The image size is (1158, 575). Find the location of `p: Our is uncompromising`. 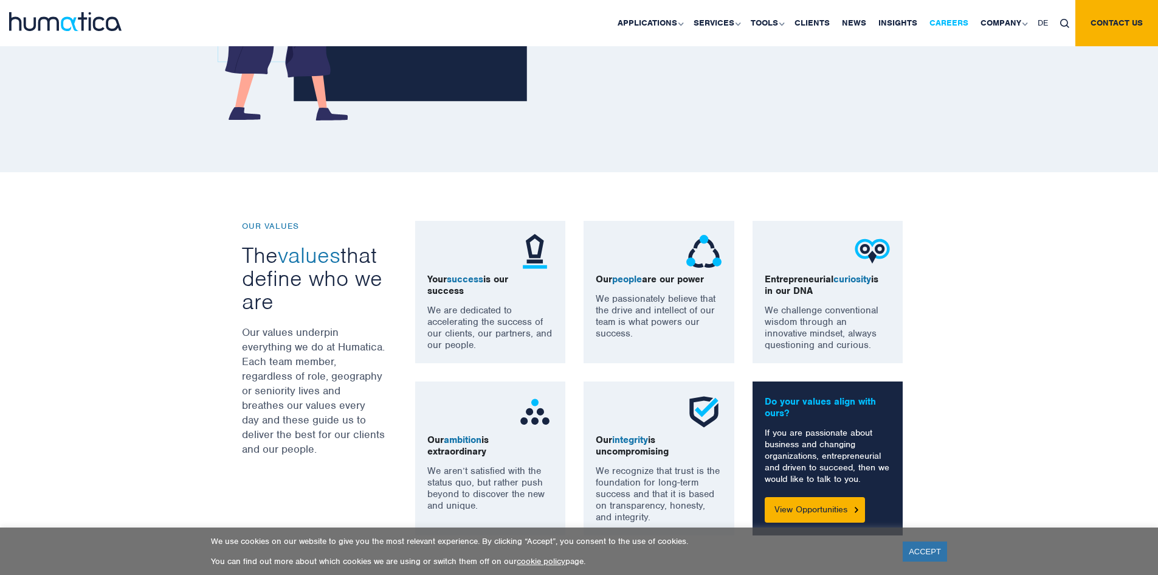

p: Our is uncompromising is located at coordinates (659, 446).